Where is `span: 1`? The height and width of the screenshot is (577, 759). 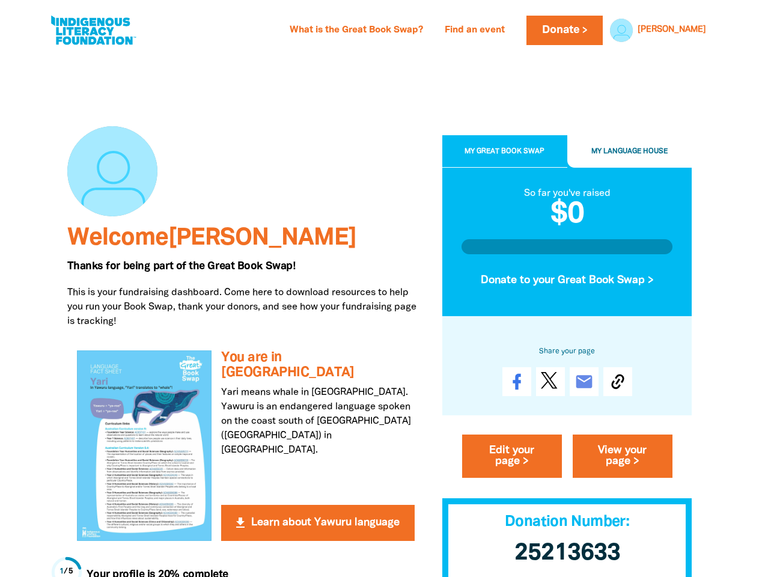
span: 1 is located at coordinates (62, 571).